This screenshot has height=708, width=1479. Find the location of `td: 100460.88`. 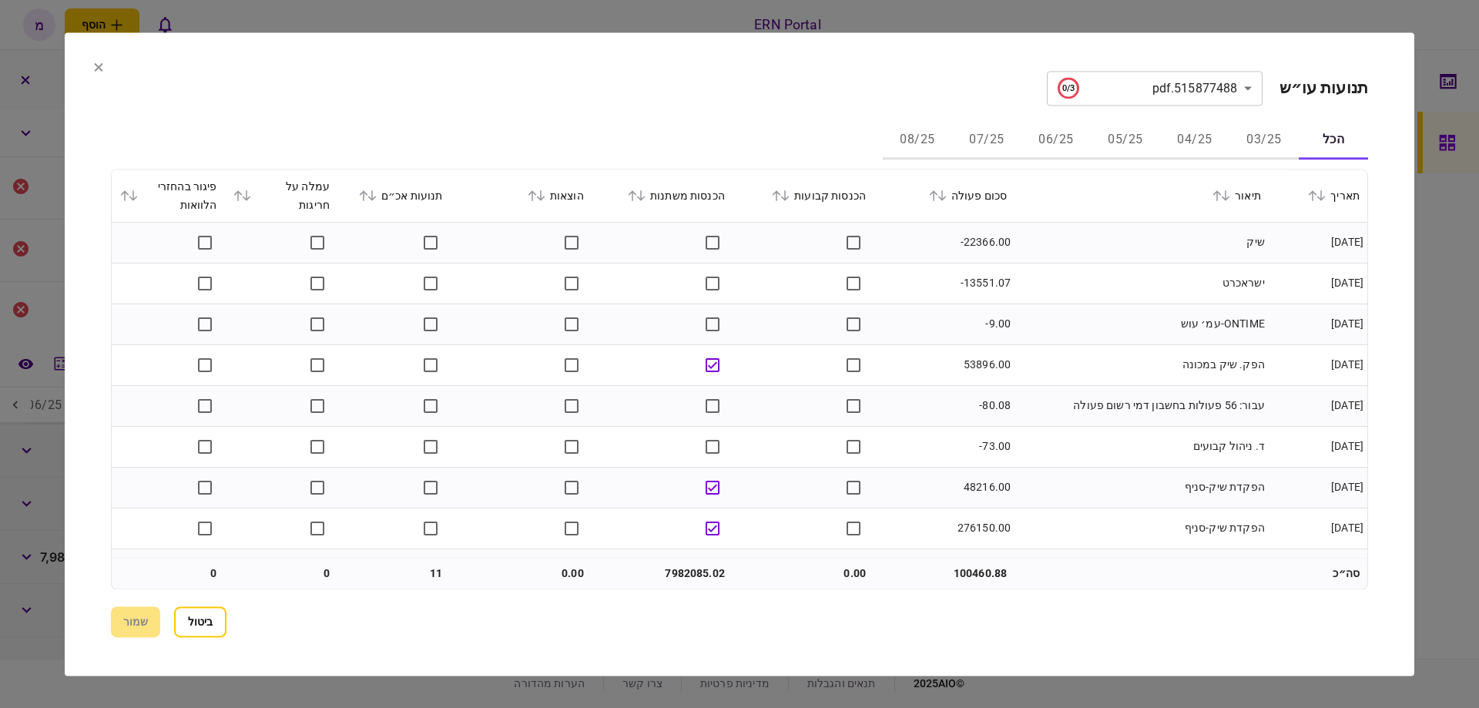

td: 100460.88 is located at coordinates (944, 573).